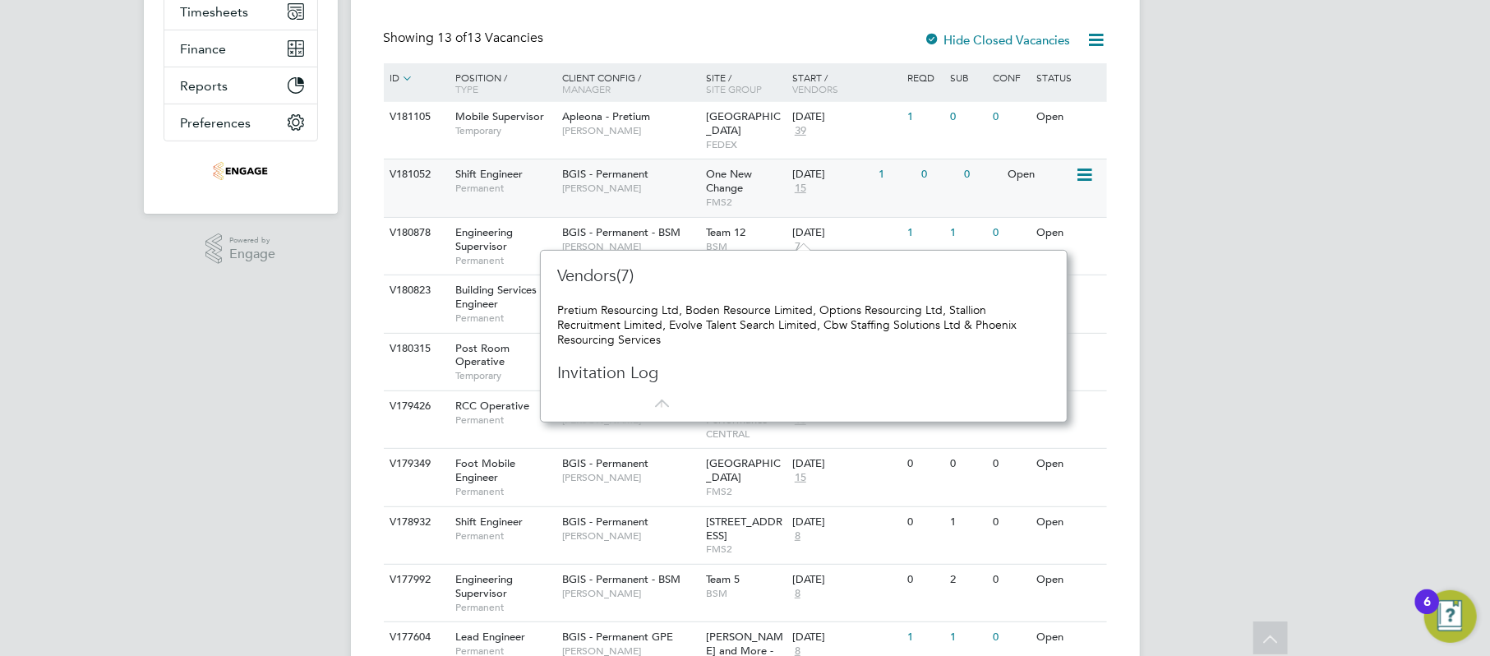 Image resolution: width=1490 pixels, height=656 pixels. What do you see at coordinates (415, 637) in the screenshot?
I see `div: V177604` at bounding box center [415, 637].